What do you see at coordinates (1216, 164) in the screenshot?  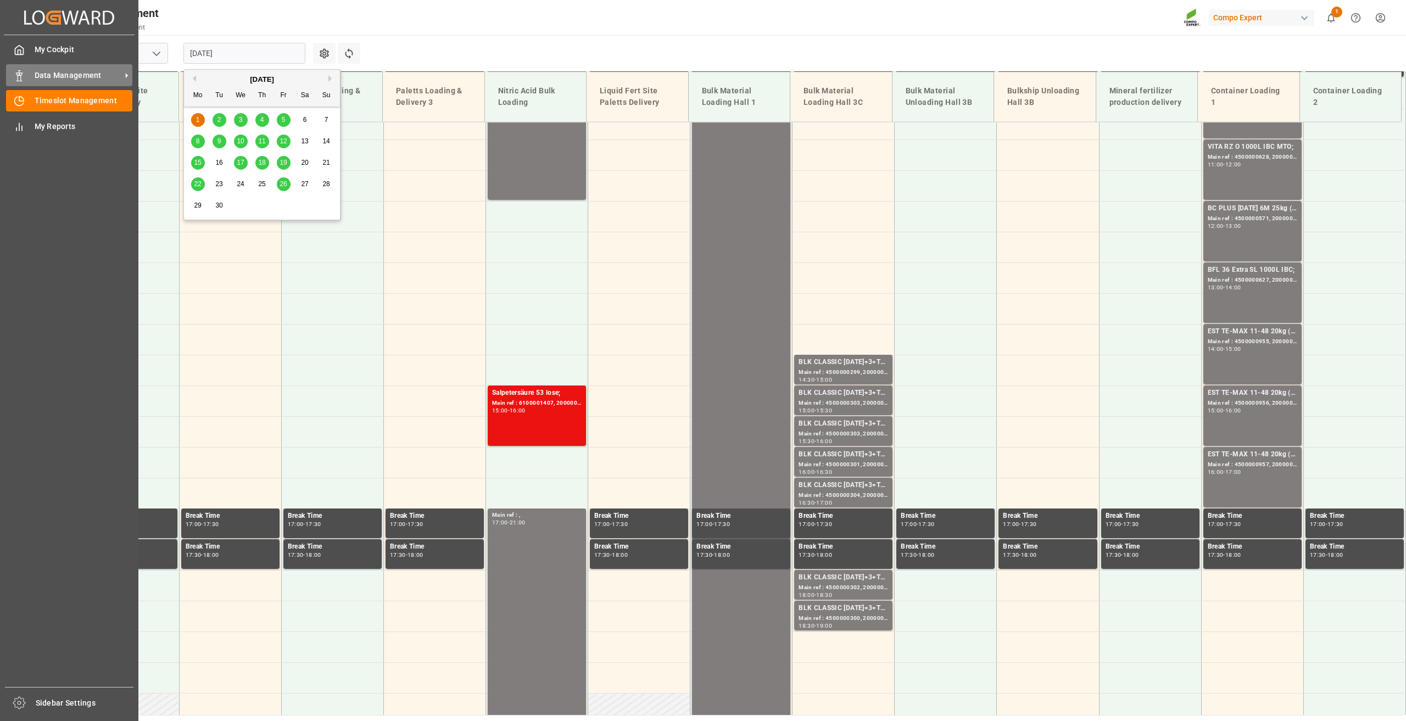 I see `div: 11:00` at bounding box center [1216, 164].